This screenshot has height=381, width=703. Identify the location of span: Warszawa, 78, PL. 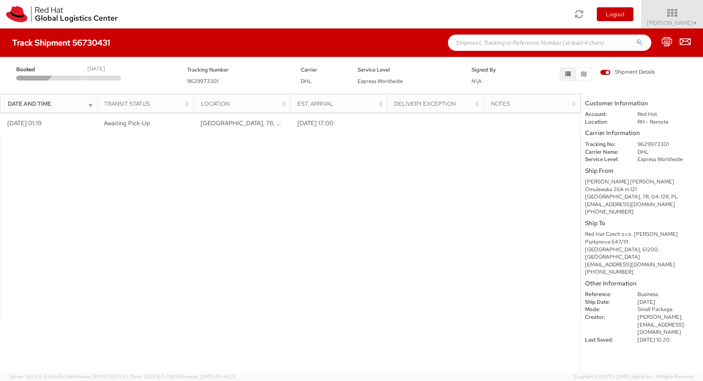
(242, 123).